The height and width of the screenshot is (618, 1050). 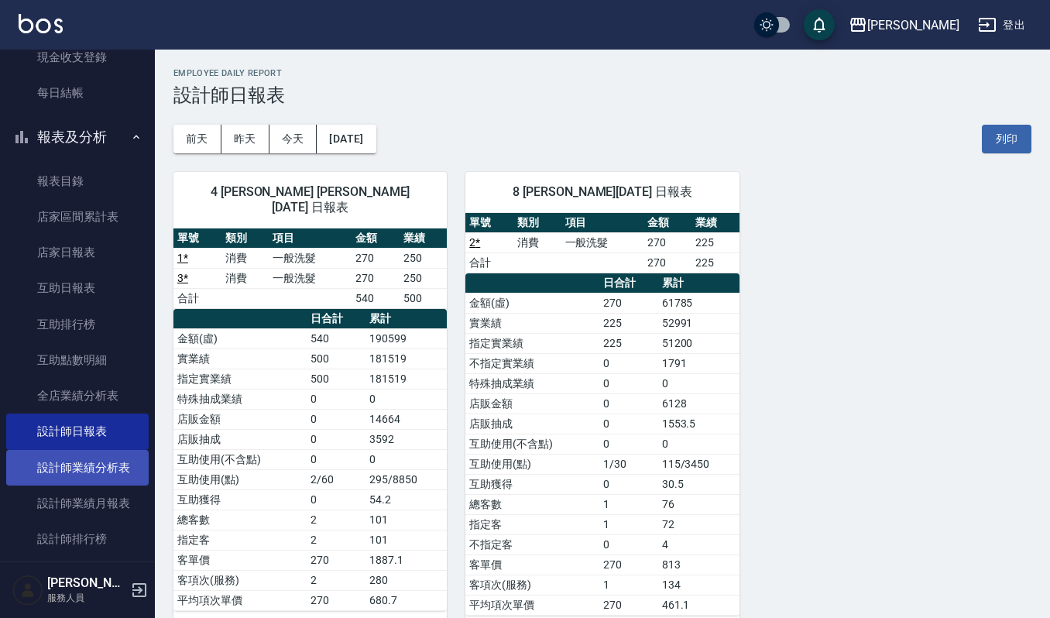 I want to click on td: 1553.5, so click(x=698, y=424).